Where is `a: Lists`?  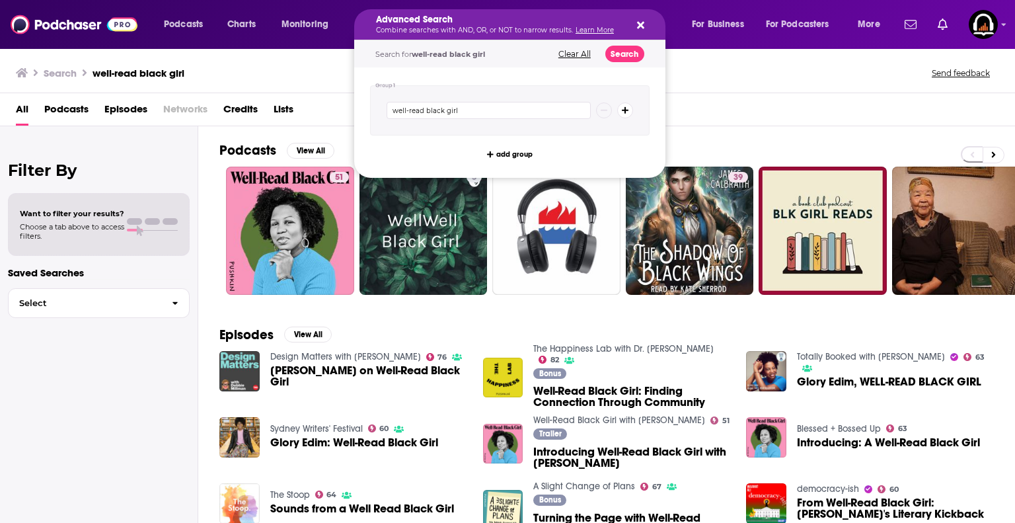 a: Lists is located at coordinates (283, 112).